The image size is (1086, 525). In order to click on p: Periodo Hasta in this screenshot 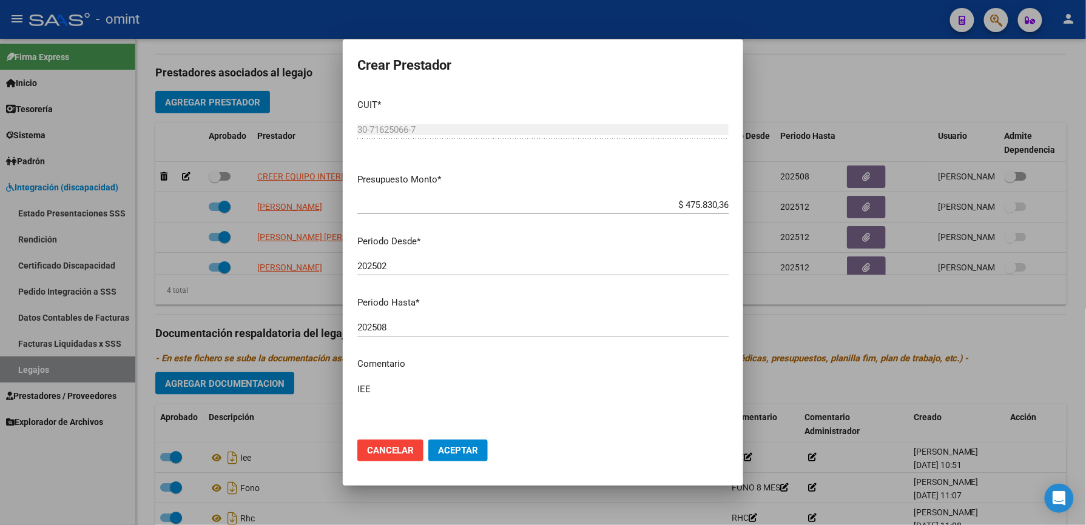, I will do `click(543, 303)`.